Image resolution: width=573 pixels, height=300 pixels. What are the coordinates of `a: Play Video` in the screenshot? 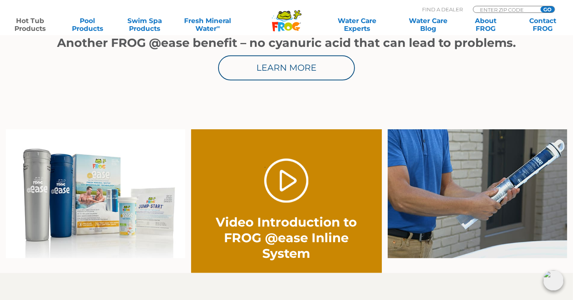 It's located at (286, 181).